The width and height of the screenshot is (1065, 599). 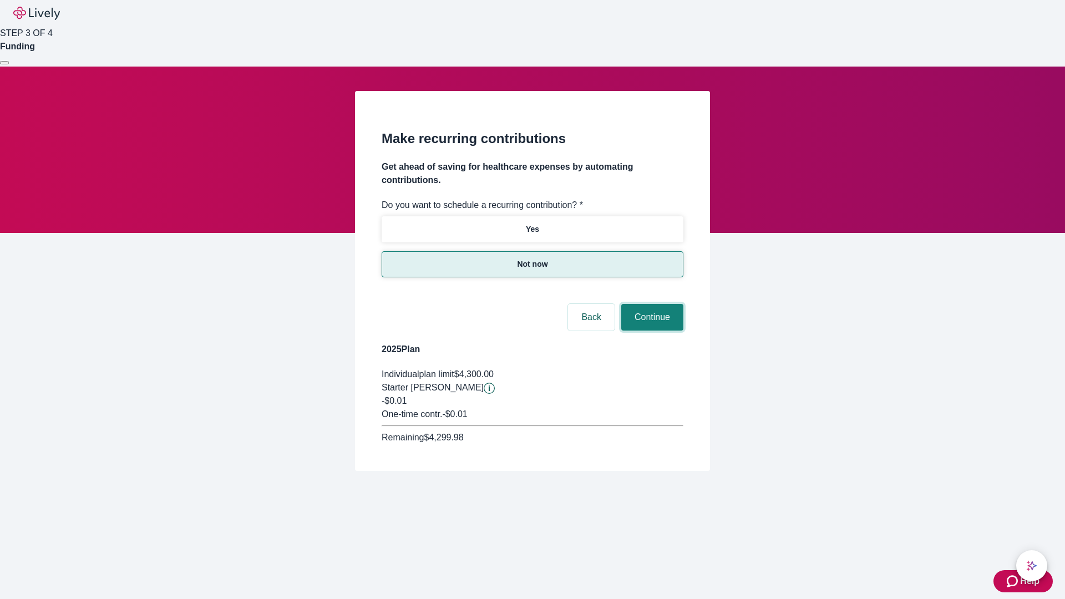 I want to click on button: Zendesk support iconHelp, so click(x=1023, y=581).